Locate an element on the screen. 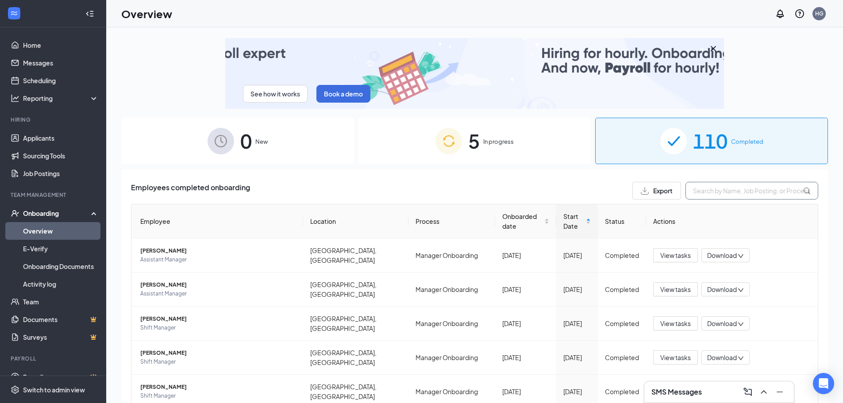  th: Status is located at coordinates (622, 221).